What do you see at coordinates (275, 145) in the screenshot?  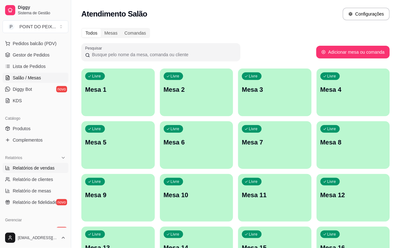 I see `button: LivreMesa 7` at bounding box center [275, 145].